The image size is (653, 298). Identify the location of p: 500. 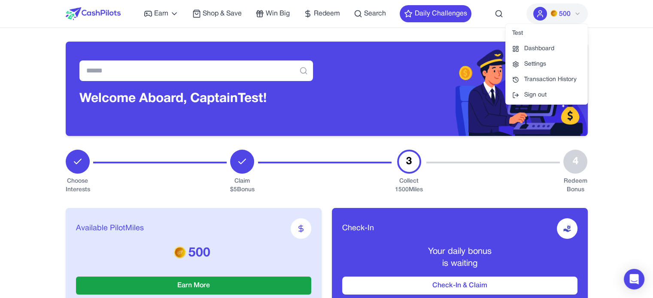
(194, 254).